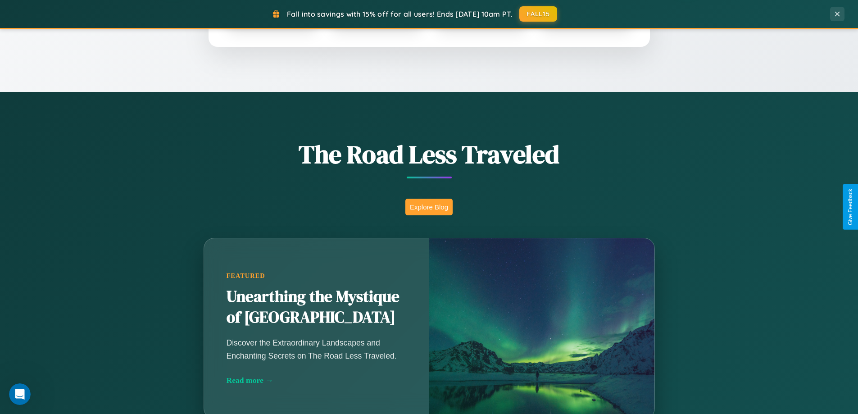 The height and width of the screenshot is (414, 858). What do you see at coordinates (538, 14) in the screenshot?
I see `button: FALL15` at bounding box center [538, 14].